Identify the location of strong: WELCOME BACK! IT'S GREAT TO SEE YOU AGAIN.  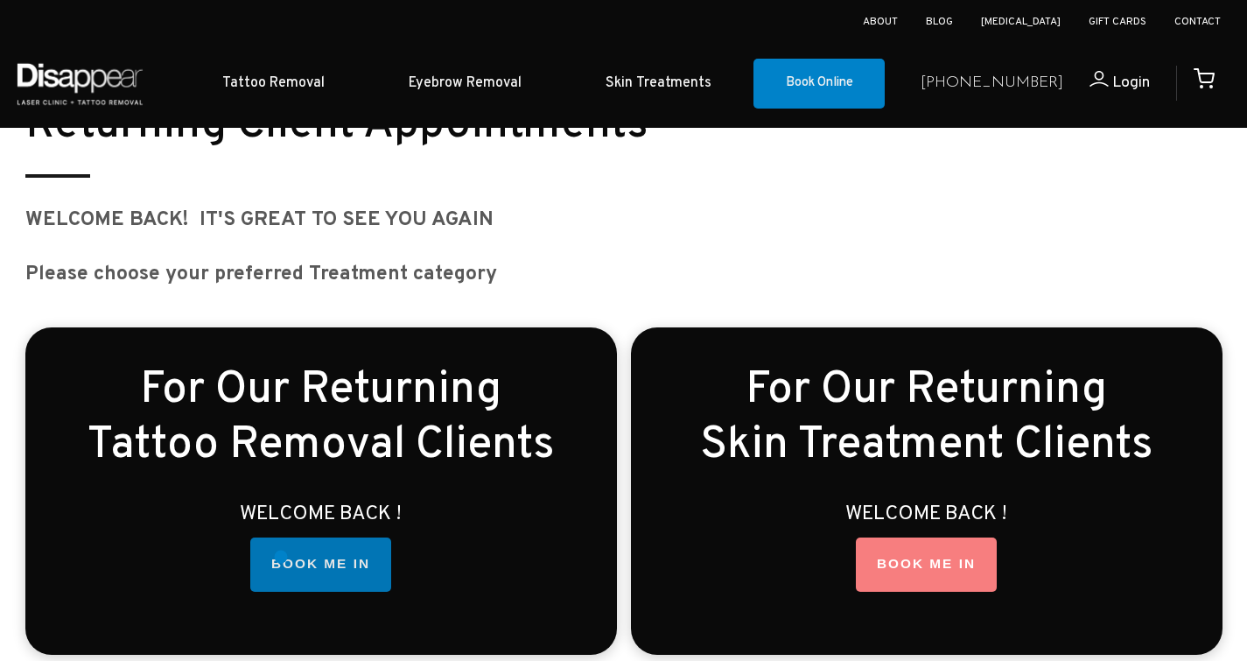
(259, 220).